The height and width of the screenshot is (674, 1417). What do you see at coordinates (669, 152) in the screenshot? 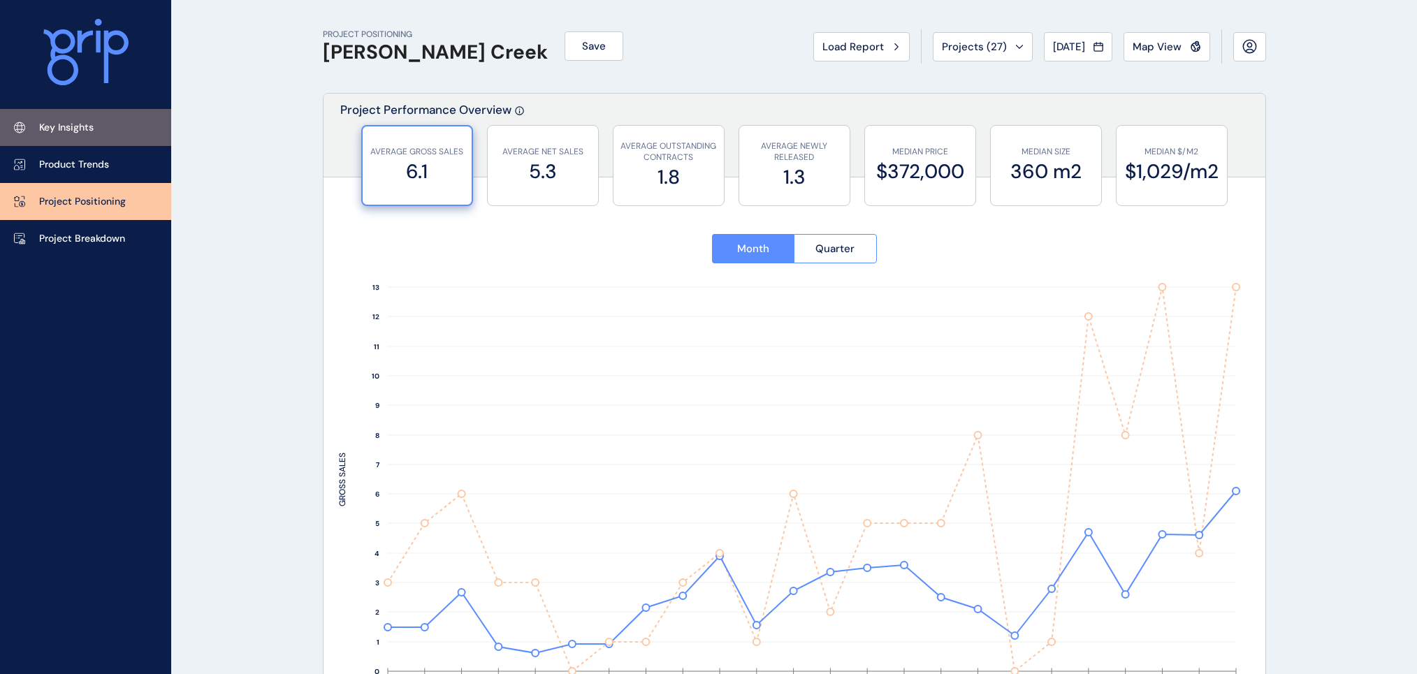
I see `p: AVERAGE OUTSTANDING CONTRACTS` at bounding box center [669, 152].